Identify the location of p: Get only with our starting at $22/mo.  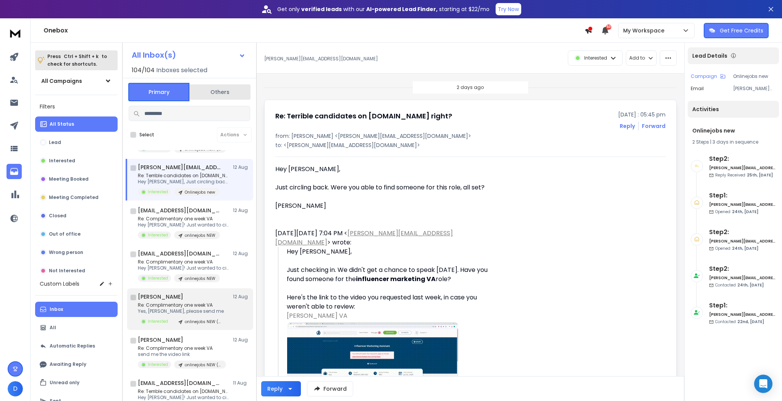
(383, 9).